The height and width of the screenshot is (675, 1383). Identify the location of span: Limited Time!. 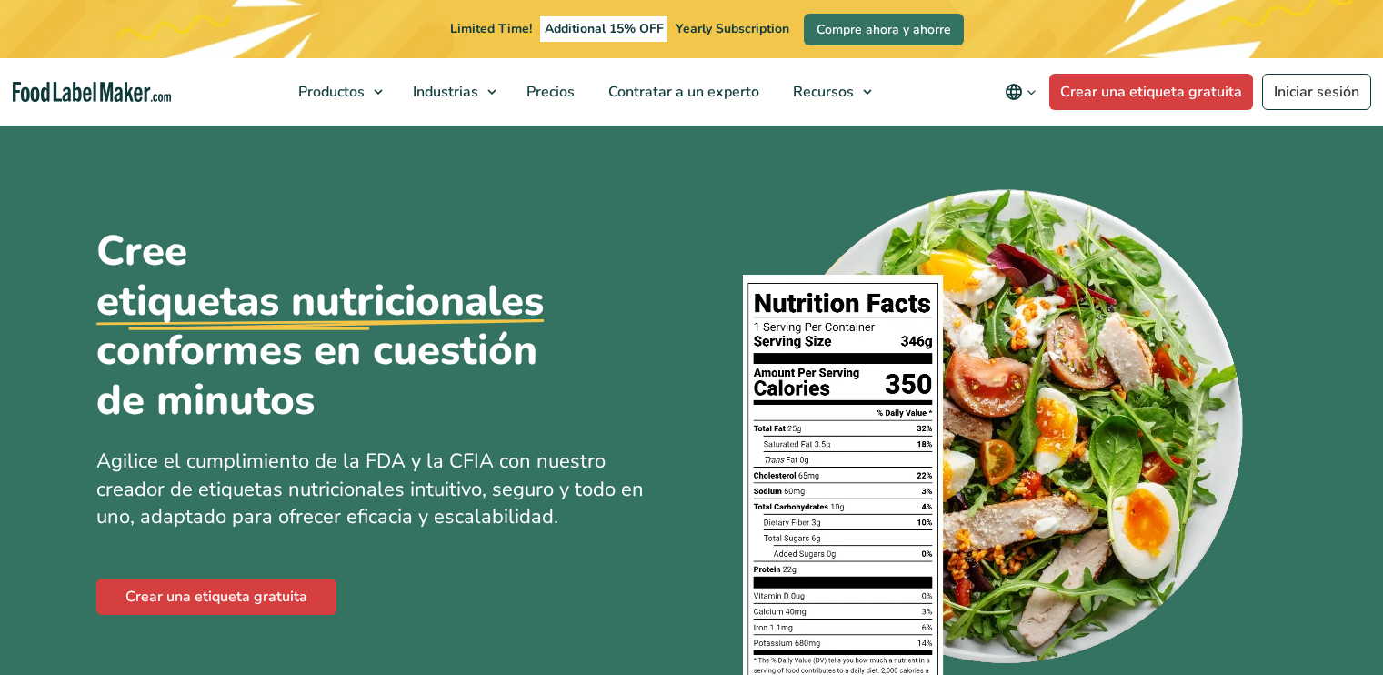
(491, 28).